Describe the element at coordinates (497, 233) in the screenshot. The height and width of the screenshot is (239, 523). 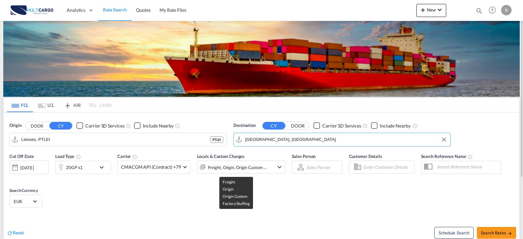
I see `span: Search Rates` at that location.